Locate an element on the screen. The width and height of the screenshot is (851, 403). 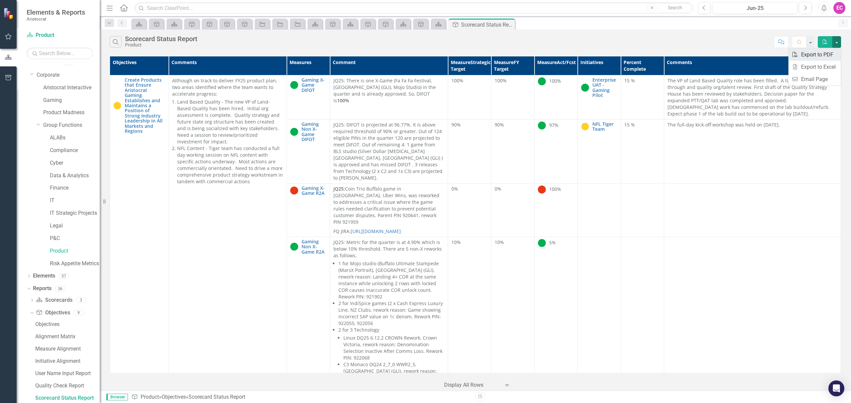
div: Alignment Matrix is located at coordinates (67, 337).